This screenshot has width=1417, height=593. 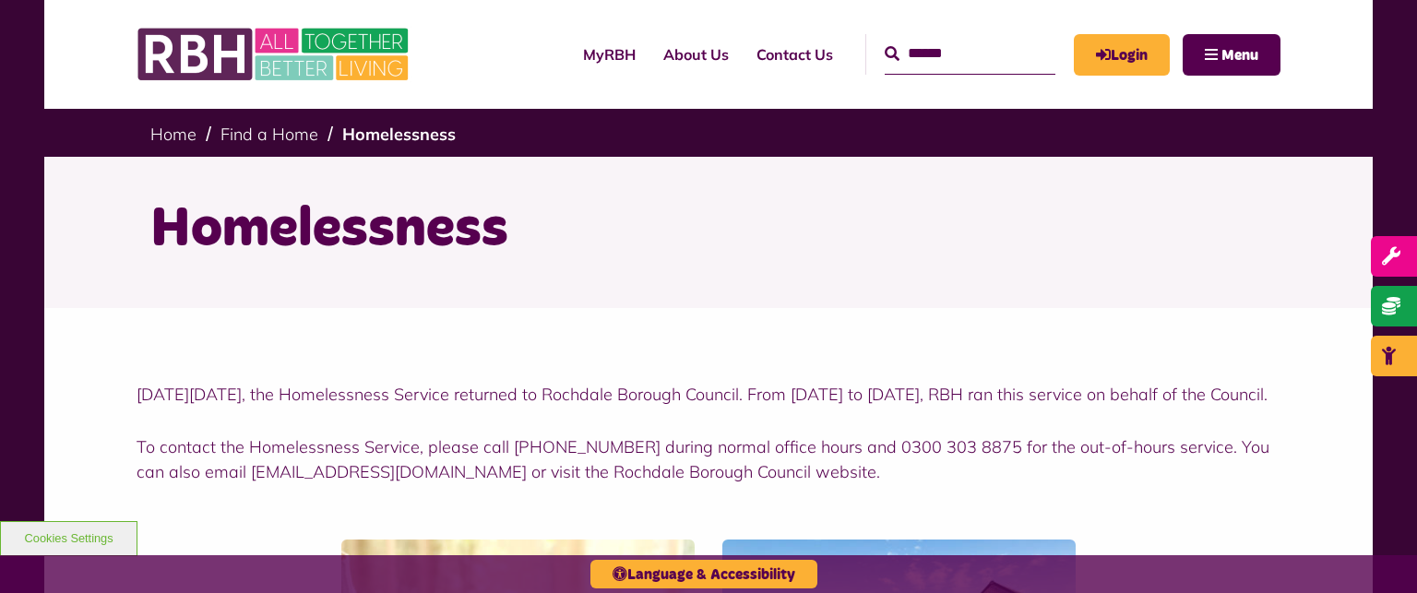 What do you see at coordinates (269, 134) in the screenshot?
I see `a: Find a Home` at bounding box center [269, 134].